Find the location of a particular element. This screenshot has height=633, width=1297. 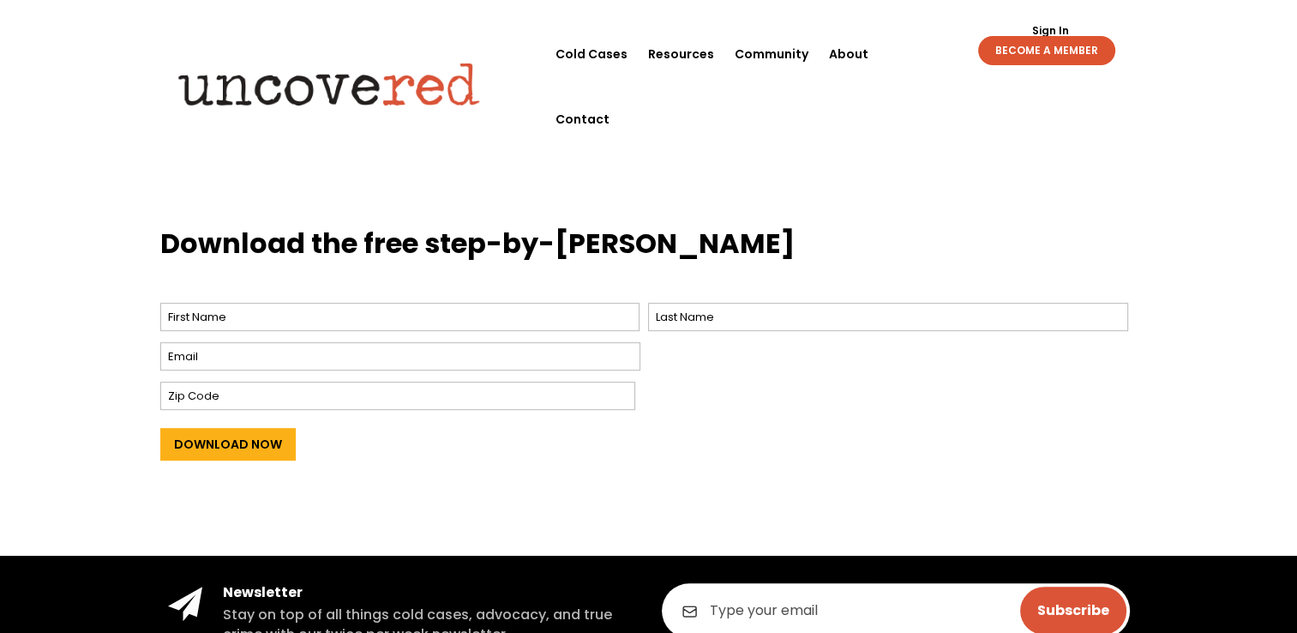

input: First Name is located at coordinates (400, 316).